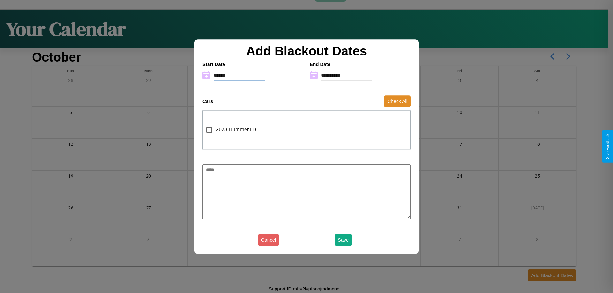 The width and height of the screenshot is (613, 293). Describe the element at coordinates (607, 146) in the screenshot. I see `div: Give Feedback` at that location.